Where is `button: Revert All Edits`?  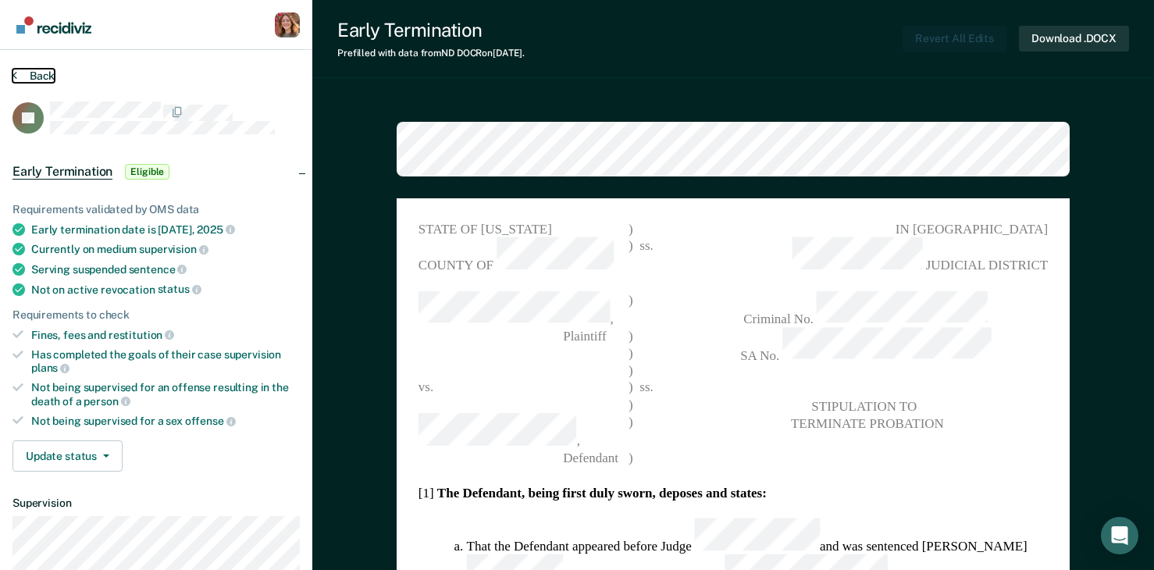 button: Revert All Edits is located at coordinates (954, 38).